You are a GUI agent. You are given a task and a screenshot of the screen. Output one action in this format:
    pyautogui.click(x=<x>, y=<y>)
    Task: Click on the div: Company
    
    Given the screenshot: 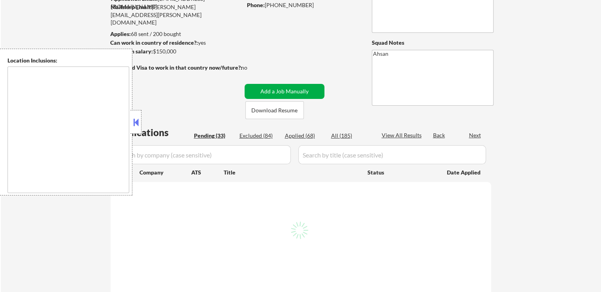 What is the action you would take?
    pyautogui.click(x=165, y=172)
    